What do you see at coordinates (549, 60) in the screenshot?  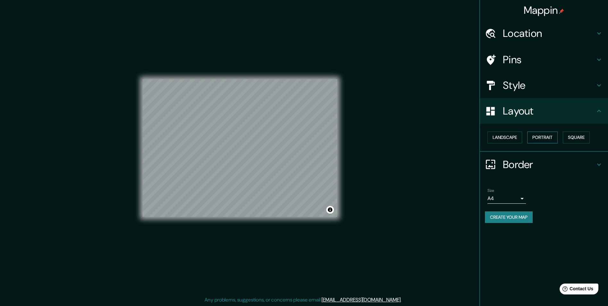 I see `h4: Pins` at bounding box center [549, 60].